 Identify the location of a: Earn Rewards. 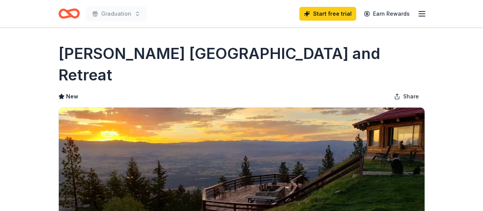
(387, 14).